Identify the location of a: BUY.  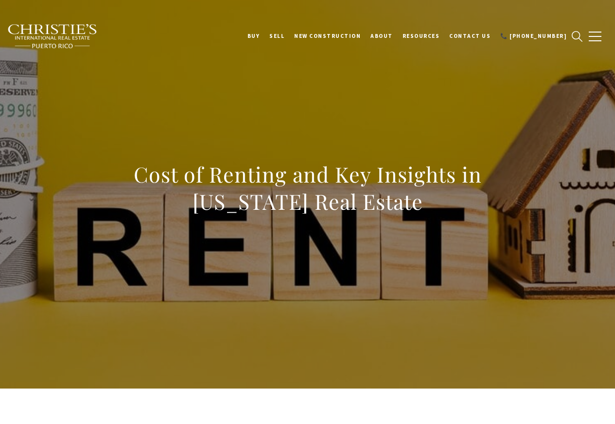
(254, 36).